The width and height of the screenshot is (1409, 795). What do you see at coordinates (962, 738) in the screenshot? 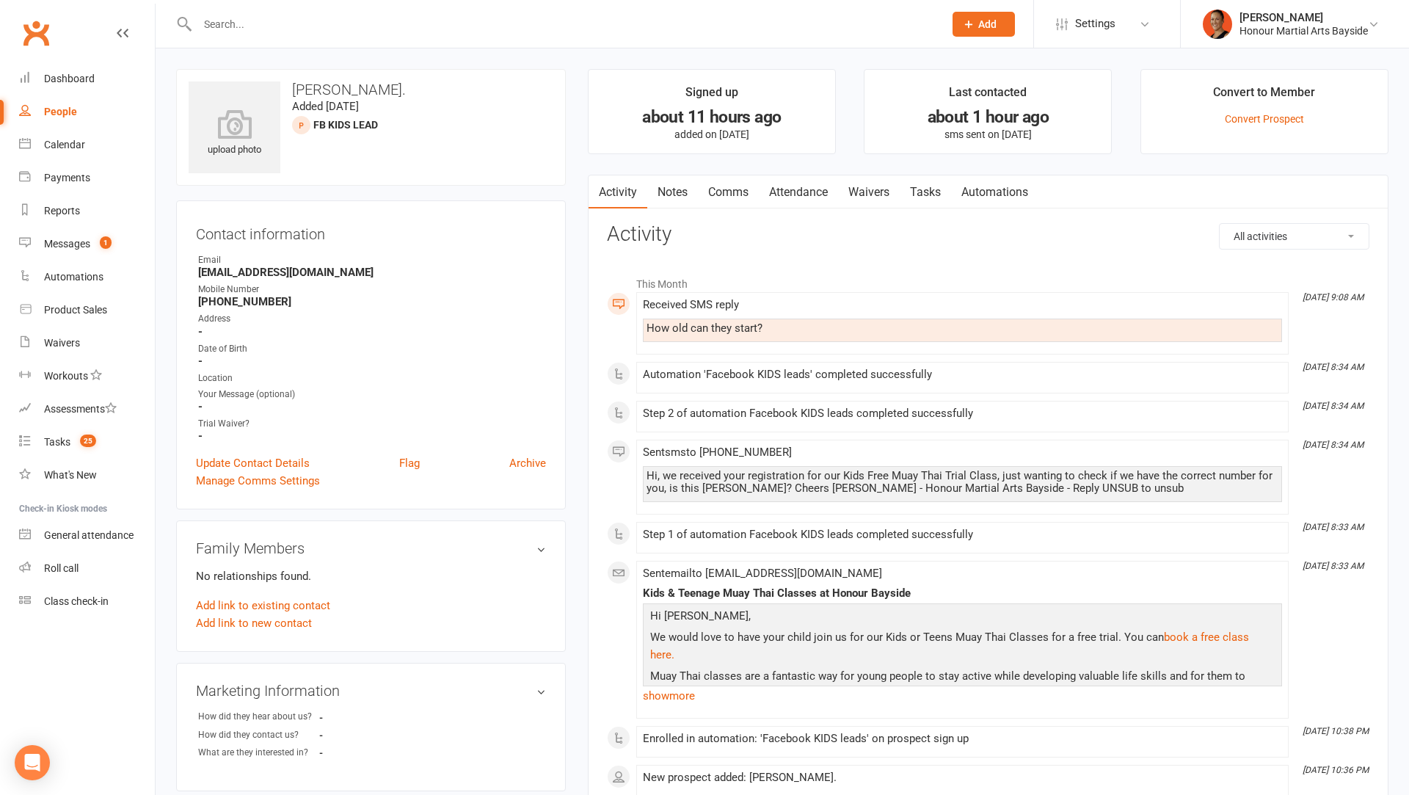
I see `div: Enrolled in automation: 'Facebook KIDS leads' on prospect sign up` at bounding box center [962, 738].